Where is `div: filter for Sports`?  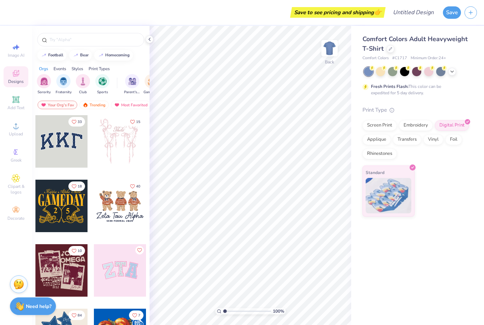 div: filter for Sports is located at coordinates (102, 84).